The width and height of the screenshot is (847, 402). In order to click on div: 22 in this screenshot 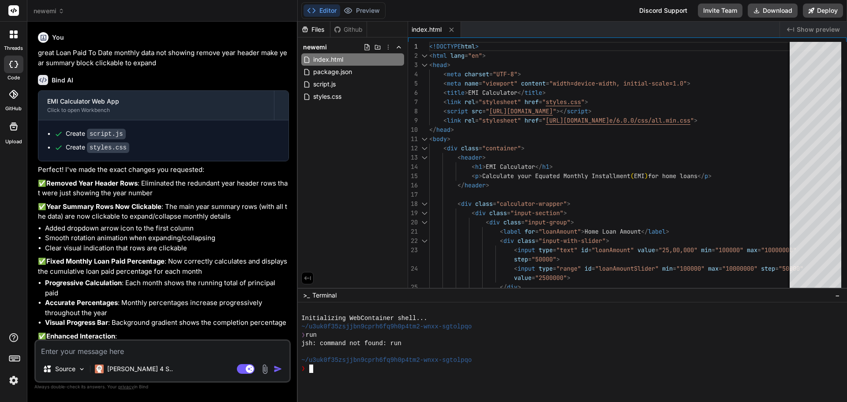, I will do `click(413, 241)`.